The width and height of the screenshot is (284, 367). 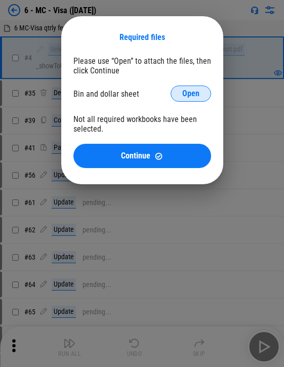 What do you see at coordinates (191, 94) in the screenshot?
I see `span: Open` at bounding box center [191, 94].